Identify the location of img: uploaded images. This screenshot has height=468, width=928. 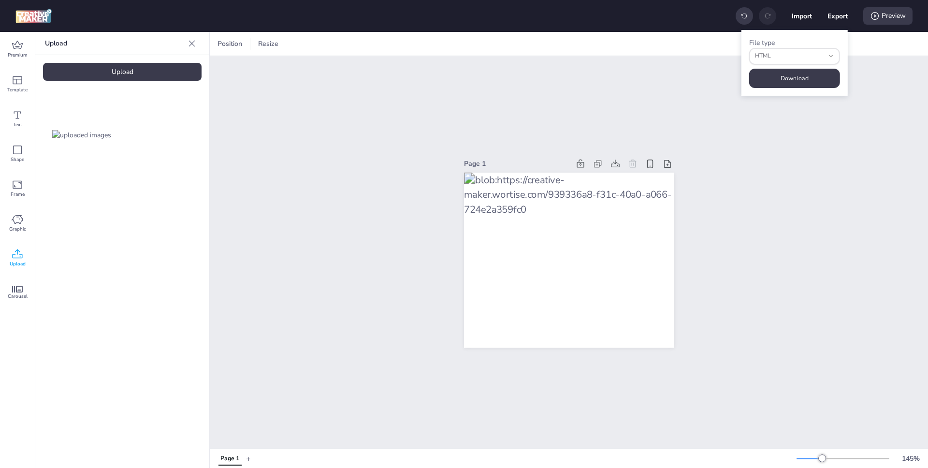
(82, 135).